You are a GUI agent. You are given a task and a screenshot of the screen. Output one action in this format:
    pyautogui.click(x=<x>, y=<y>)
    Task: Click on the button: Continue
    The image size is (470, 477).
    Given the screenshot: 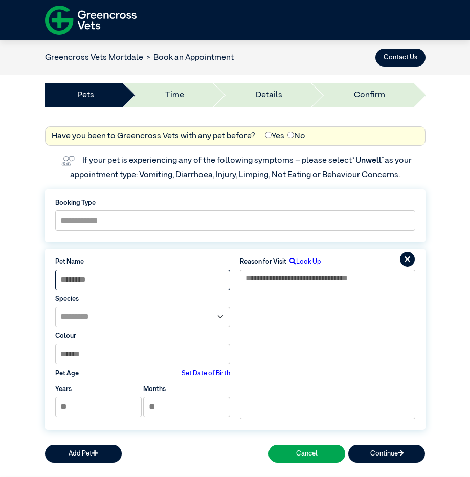 What is the action you would take?
    pyautogui.click(x=387, y=453)
    